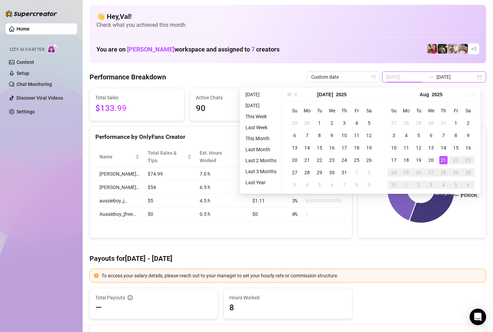  What do you see at coordinates (344, 160) in the screenshot?
I see `div: 24` at bounding box center [344, 160].